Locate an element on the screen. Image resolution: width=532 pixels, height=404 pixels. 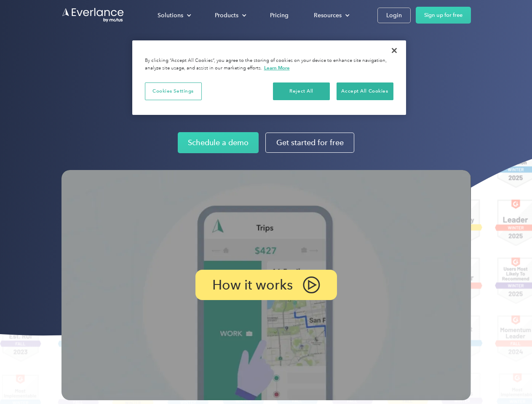
a: More information about your privacy, opens in a new tab is located at coordinates (277, 68).